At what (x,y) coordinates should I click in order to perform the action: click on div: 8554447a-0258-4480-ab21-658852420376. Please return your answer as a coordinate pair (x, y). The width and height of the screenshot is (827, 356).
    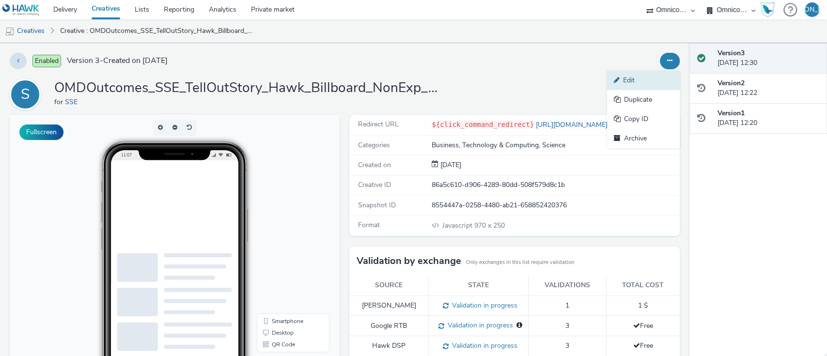
    Looking at the image, I should click on (555, 205).